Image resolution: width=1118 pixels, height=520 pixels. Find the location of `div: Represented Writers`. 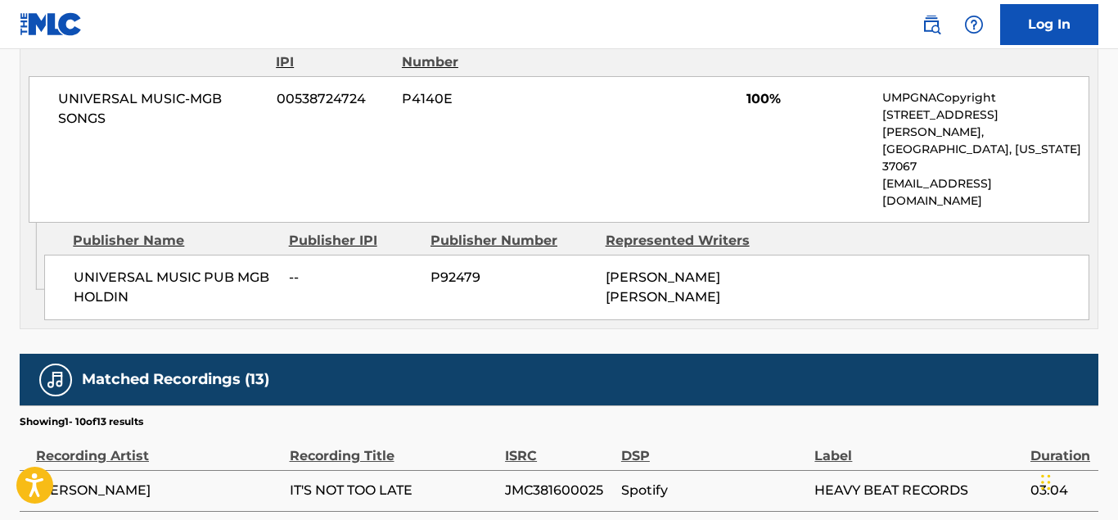

div: Represented Writers is located at coordinates (687, 241).